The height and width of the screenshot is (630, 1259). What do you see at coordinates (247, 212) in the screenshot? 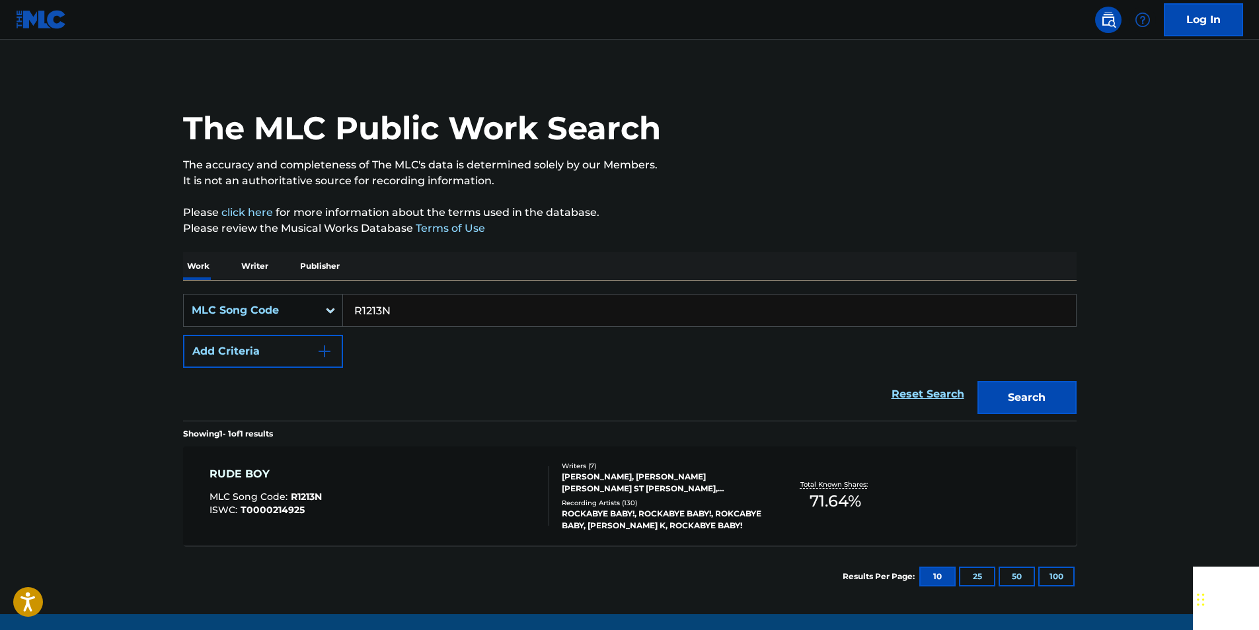
I see `a: click here` at bounding box center [247, 212].